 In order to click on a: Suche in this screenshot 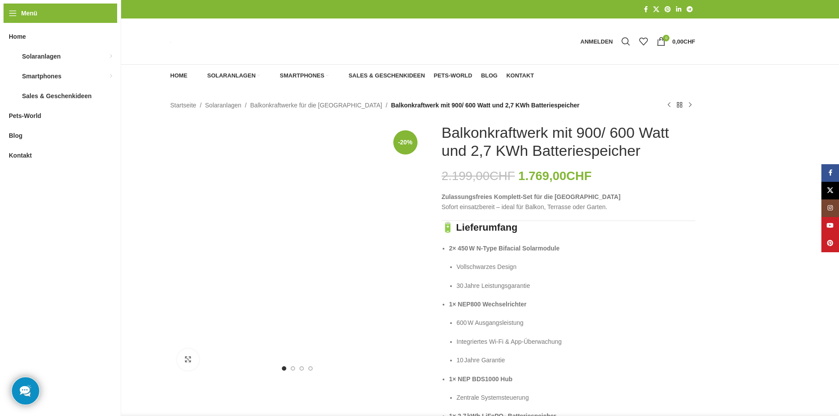, I will do `click(626, 41)`.